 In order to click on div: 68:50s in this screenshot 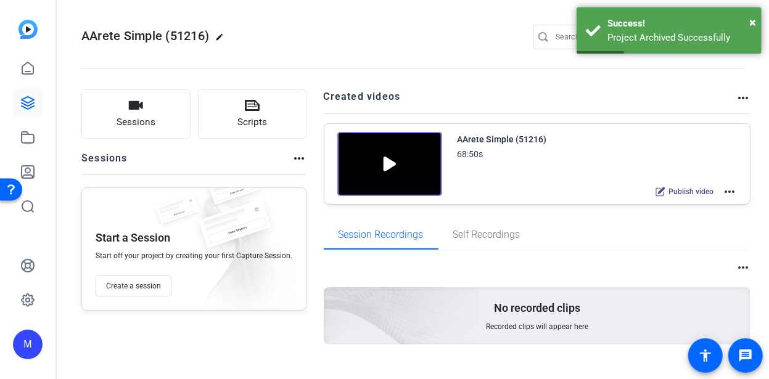, I will do `click(471, 154)`.